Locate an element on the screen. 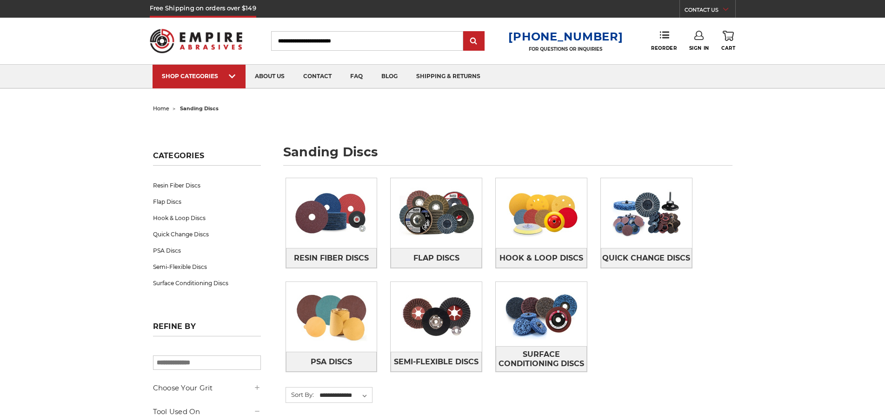 The width and height of the screenshot is (885, 415). a: shipping & returns is located at coordinates (448, 76).